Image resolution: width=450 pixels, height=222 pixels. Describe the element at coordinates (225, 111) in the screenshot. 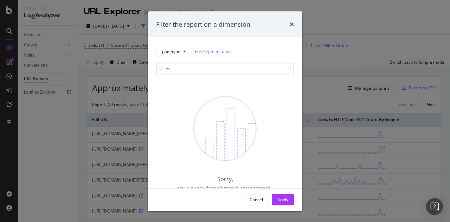

I see `div: modal` at that location.